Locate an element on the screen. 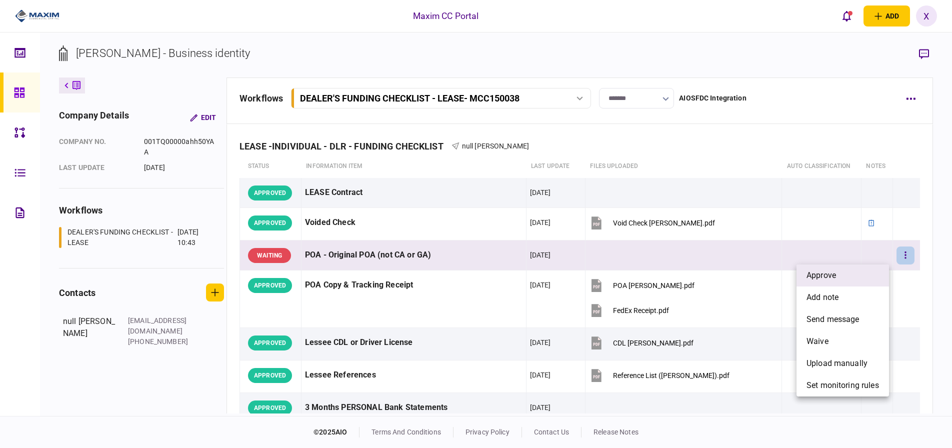 This screenshot has width=952, height=448. span: set monitoring rules is located at coordinates (842, 385).